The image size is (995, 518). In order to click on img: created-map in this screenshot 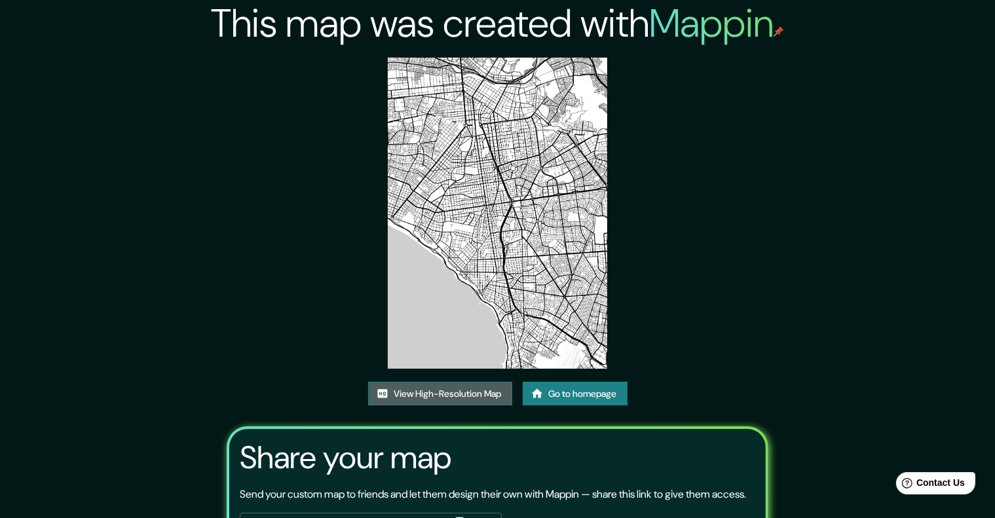, I will do `click(498, 213)`.